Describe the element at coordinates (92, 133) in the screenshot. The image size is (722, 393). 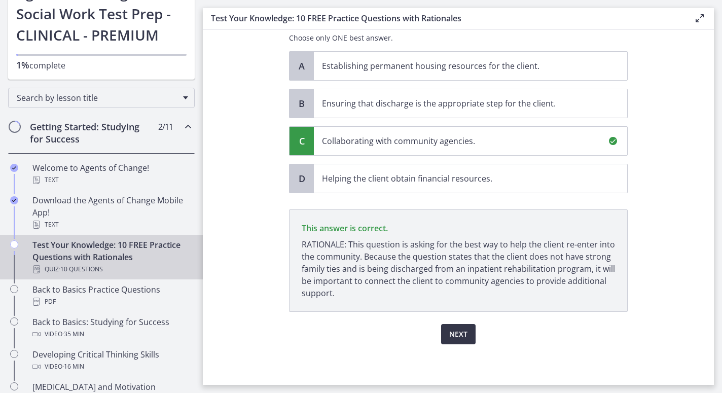
I see `h2: Getting Started: Studying for Success` at that location.